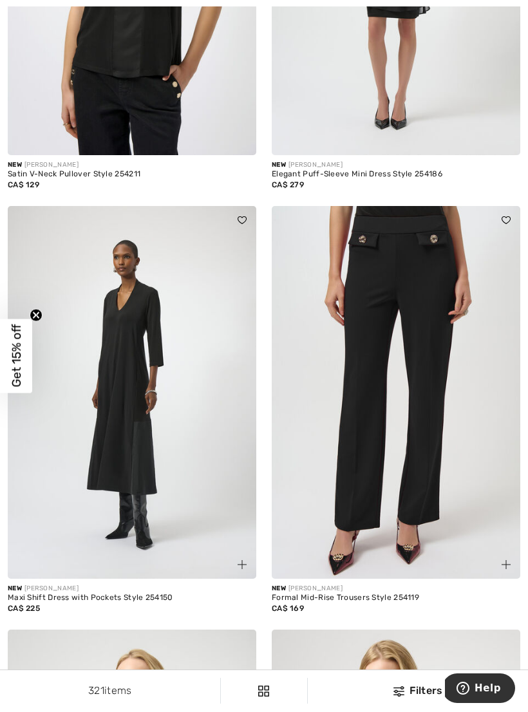 The width and height of the screenshot is (528, 712). I want to click on span: CA$ 129, so click(23, 185).